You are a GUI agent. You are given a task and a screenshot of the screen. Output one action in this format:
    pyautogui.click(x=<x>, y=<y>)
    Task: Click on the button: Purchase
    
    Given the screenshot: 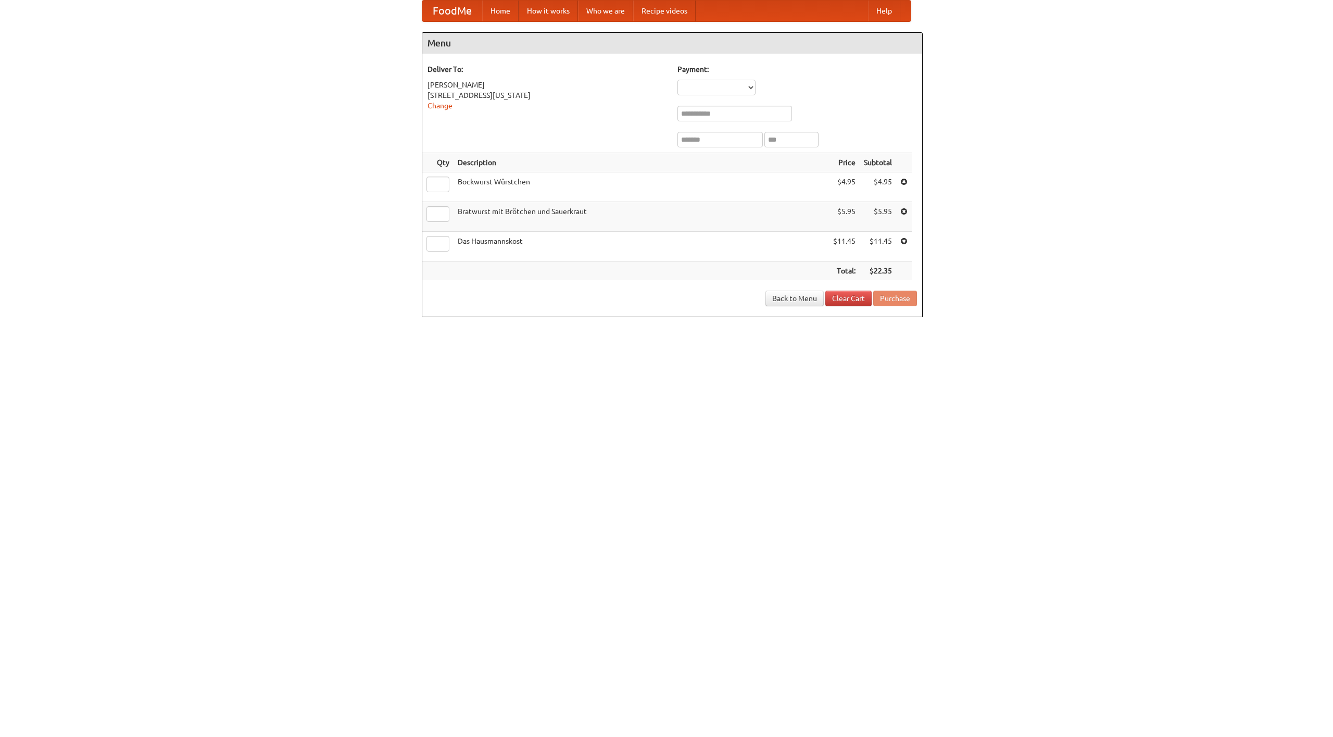 What is the action you would take?
    pyautogui.click(x=895, y=298)
    